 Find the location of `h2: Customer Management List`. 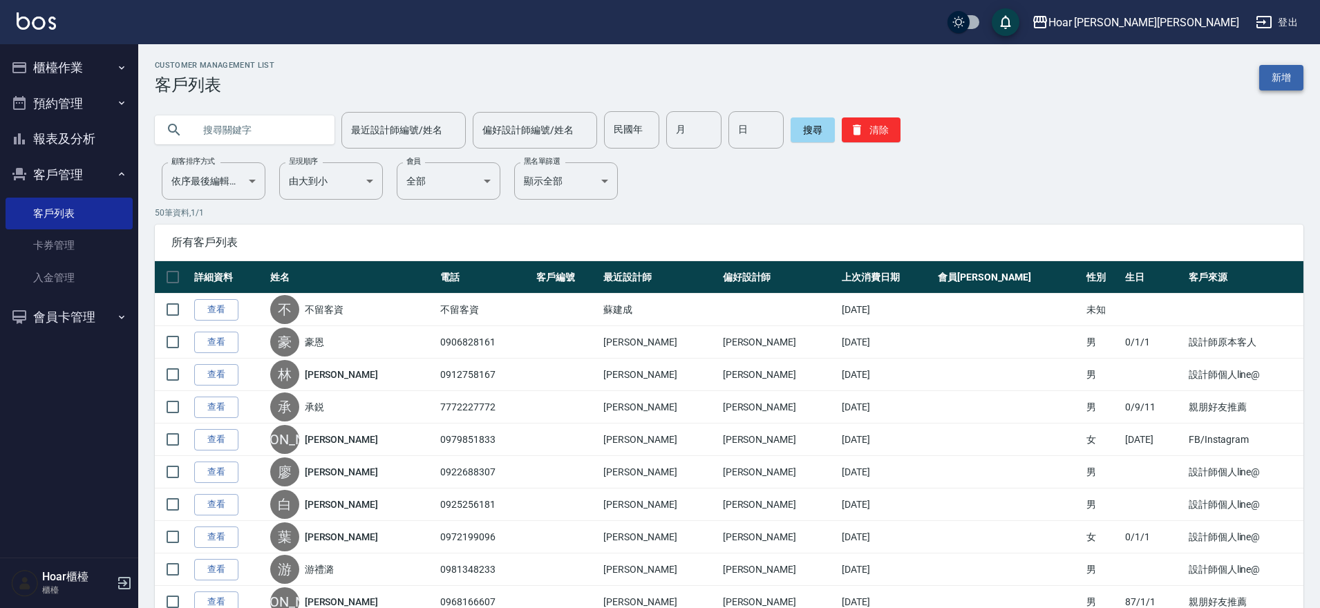

h2: Customer Management List is located at coordinates (214, 65).